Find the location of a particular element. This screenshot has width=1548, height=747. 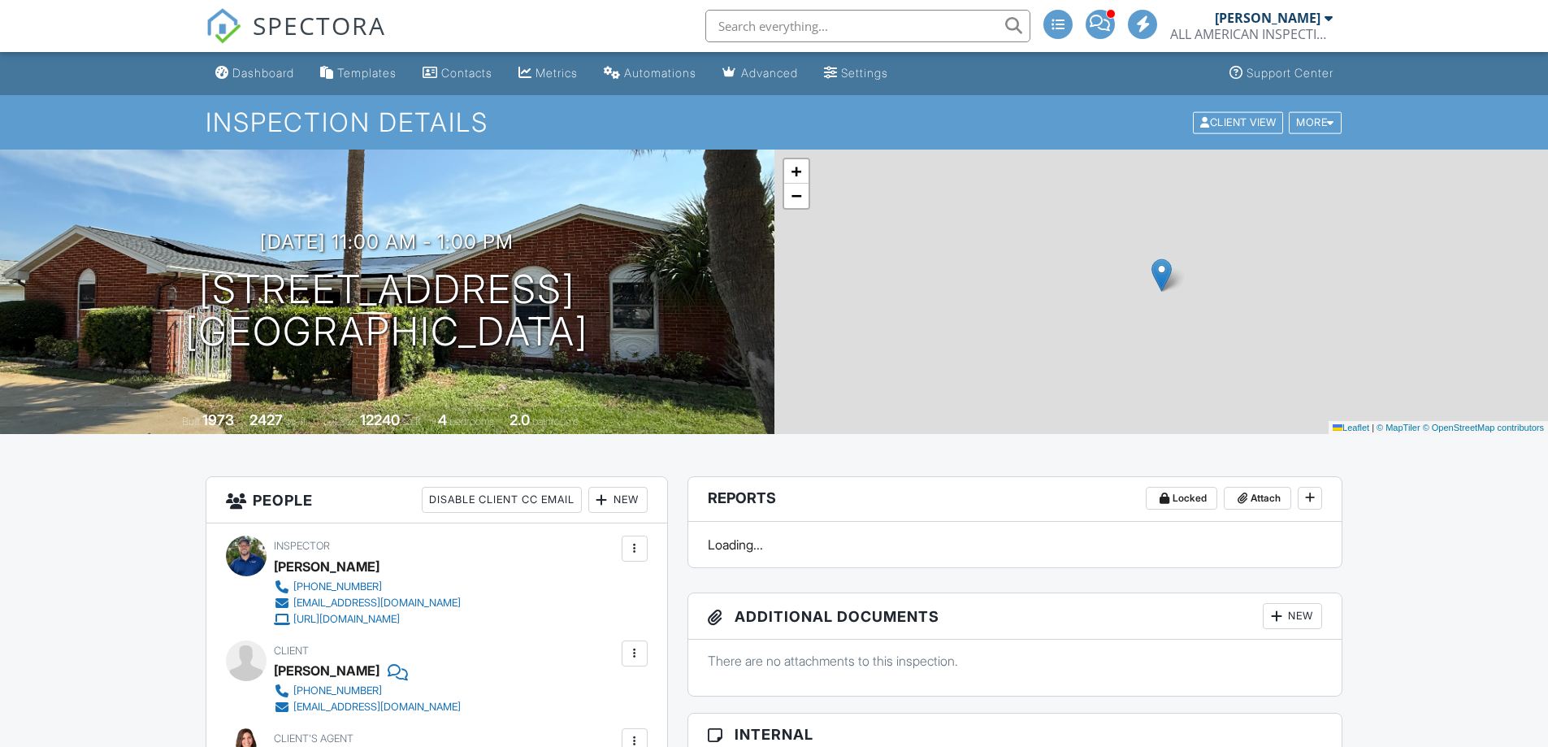

a: Client View is located at coordinates (1239, 121).